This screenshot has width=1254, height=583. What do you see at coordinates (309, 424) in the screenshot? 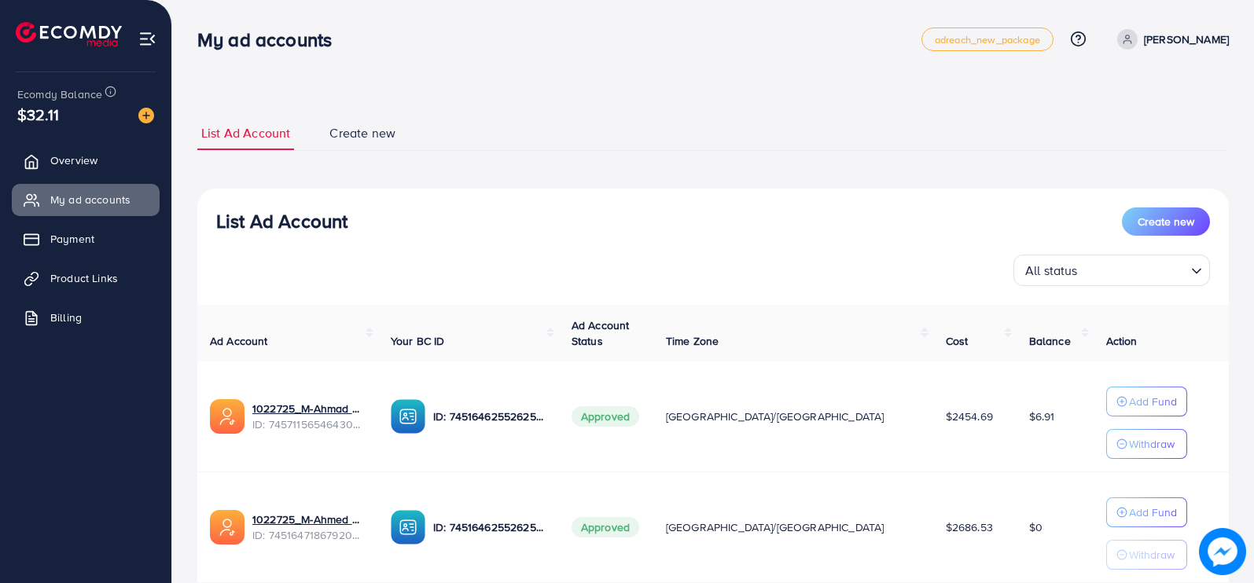
I see `span: ID: 7457115654643040272` at bounding box center [309, 424].